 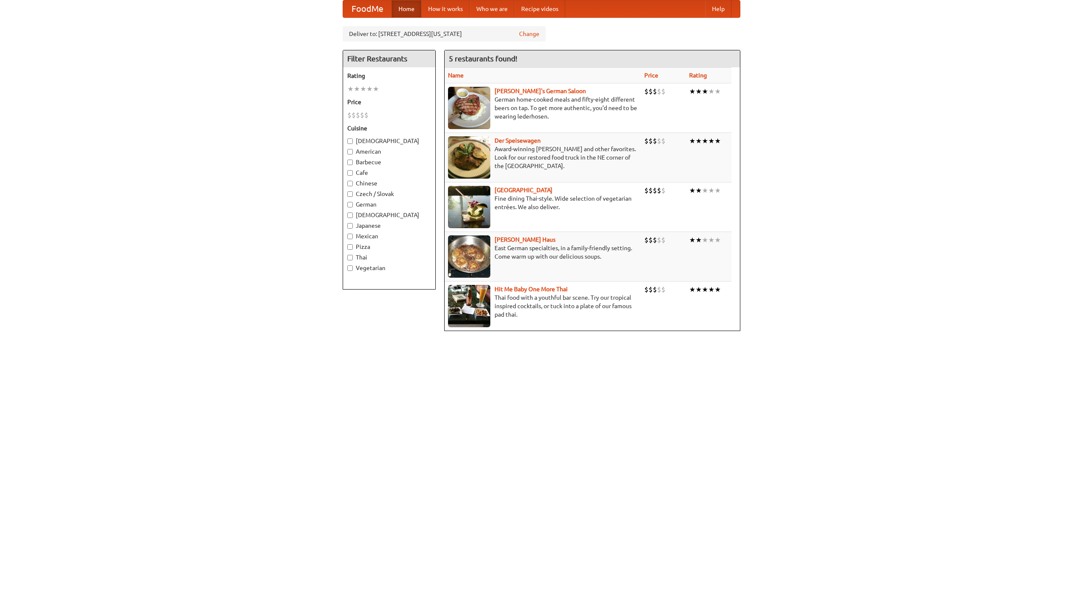 What do you see at coordinates (469, 306) in the screenshot?
I see `img: babythai.jpg` at bounding box center [469, 306].